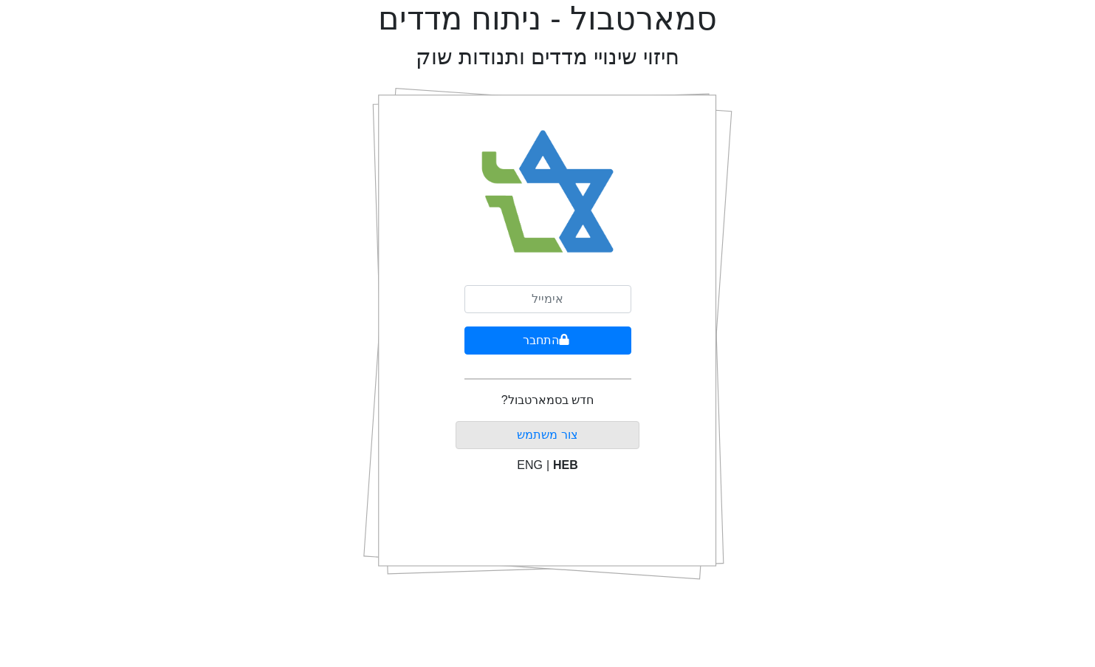 This screenshot has width=1095, height=667. What do you see at coordinates (529, 464) in the screenshot?
I see `span: ENG` at bounding box center [529, 464].